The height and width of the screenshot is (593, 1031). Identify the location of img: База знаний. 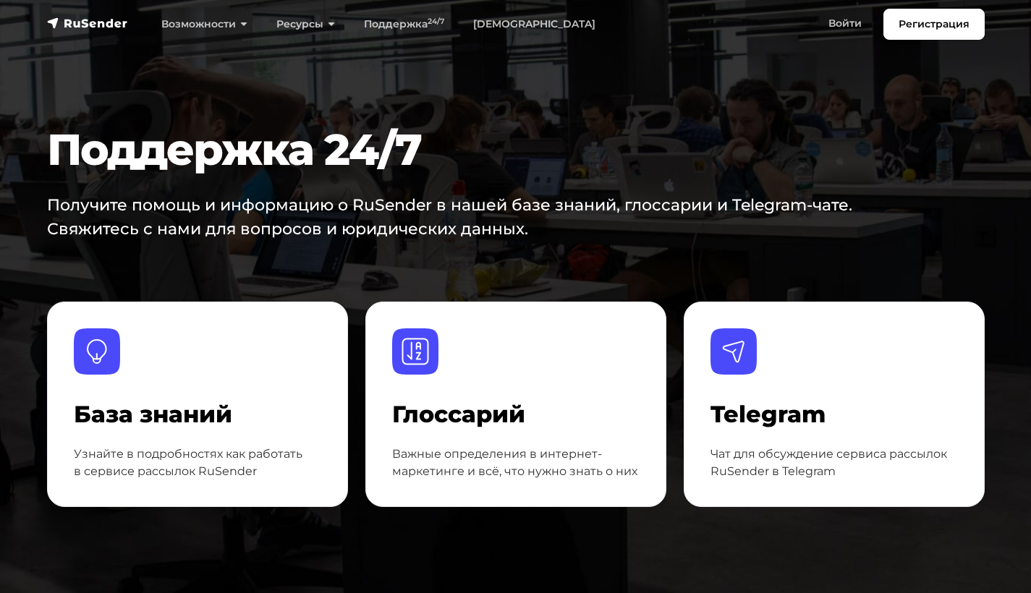
(97, 352).